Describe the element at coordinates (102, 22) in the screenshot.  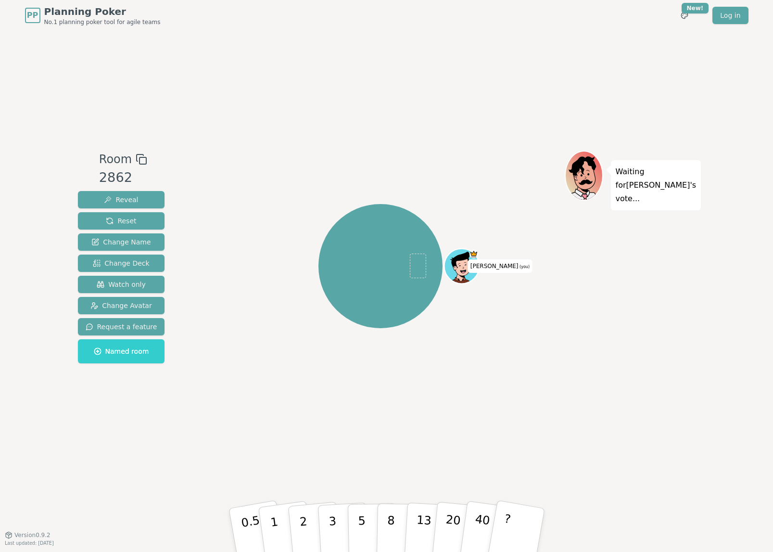
I see `span: No.1 planning poker tool for agile teams` at that location.